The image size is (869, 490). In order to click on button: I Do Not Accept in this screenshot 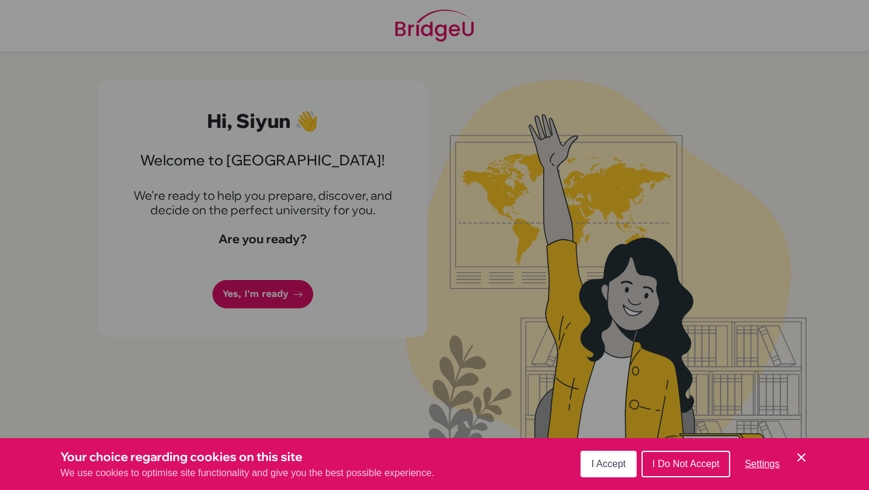, I will do `click(686, 464)`.